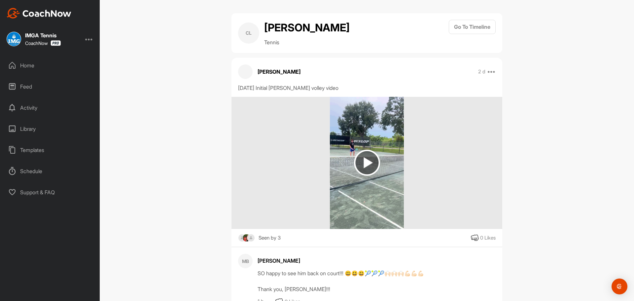 This screenshot has height=301, width=634. Describe the element at coordinates (43, 35) in the screenshot. I see `div: IMGA Tennis` at that location.